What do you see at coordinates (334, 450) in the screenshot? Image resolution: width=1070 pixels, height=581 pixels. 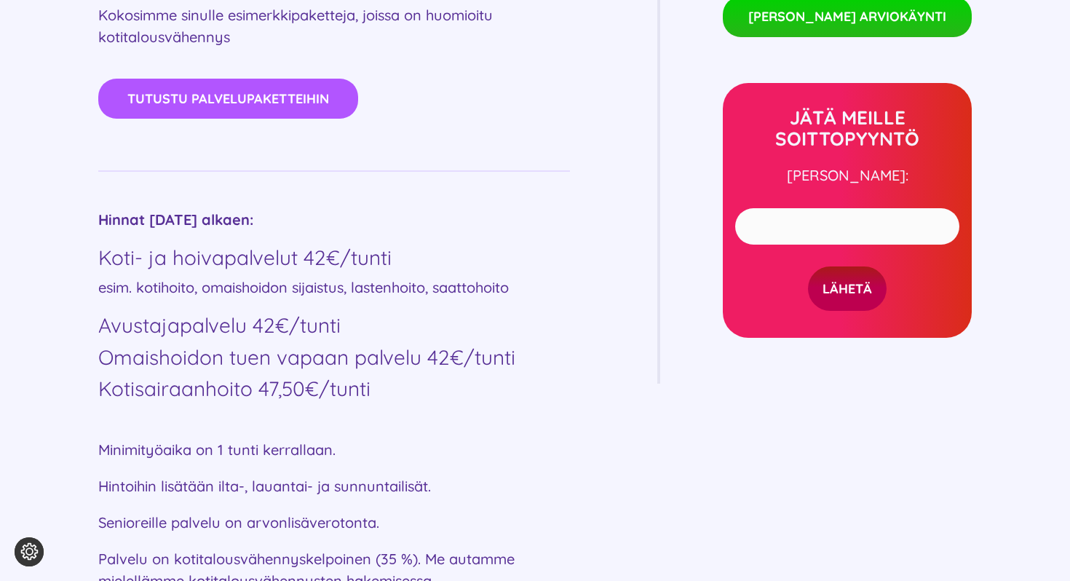 I see `p: Minimityöaika on 1 tunti kerrallaan.` at bounding box center [334, 450].